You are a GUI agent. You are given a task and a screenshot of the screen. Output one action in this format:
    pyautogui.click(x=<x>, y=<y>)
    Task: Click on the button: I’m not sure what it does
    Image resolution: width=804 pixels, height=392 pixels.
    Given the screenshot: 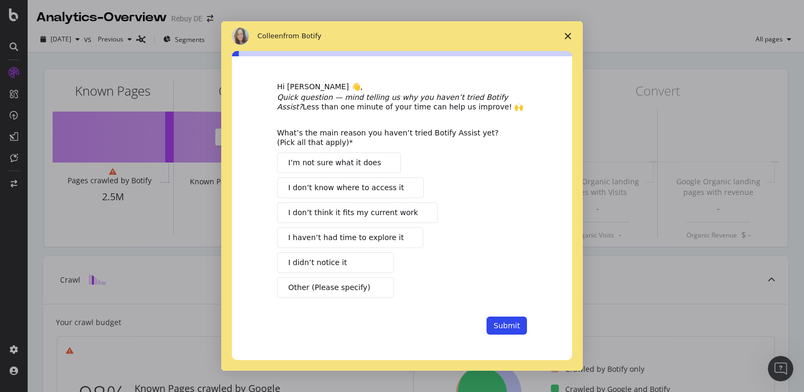 What is the action you would take?
    pyautogui.click(x=339, y=163)
    